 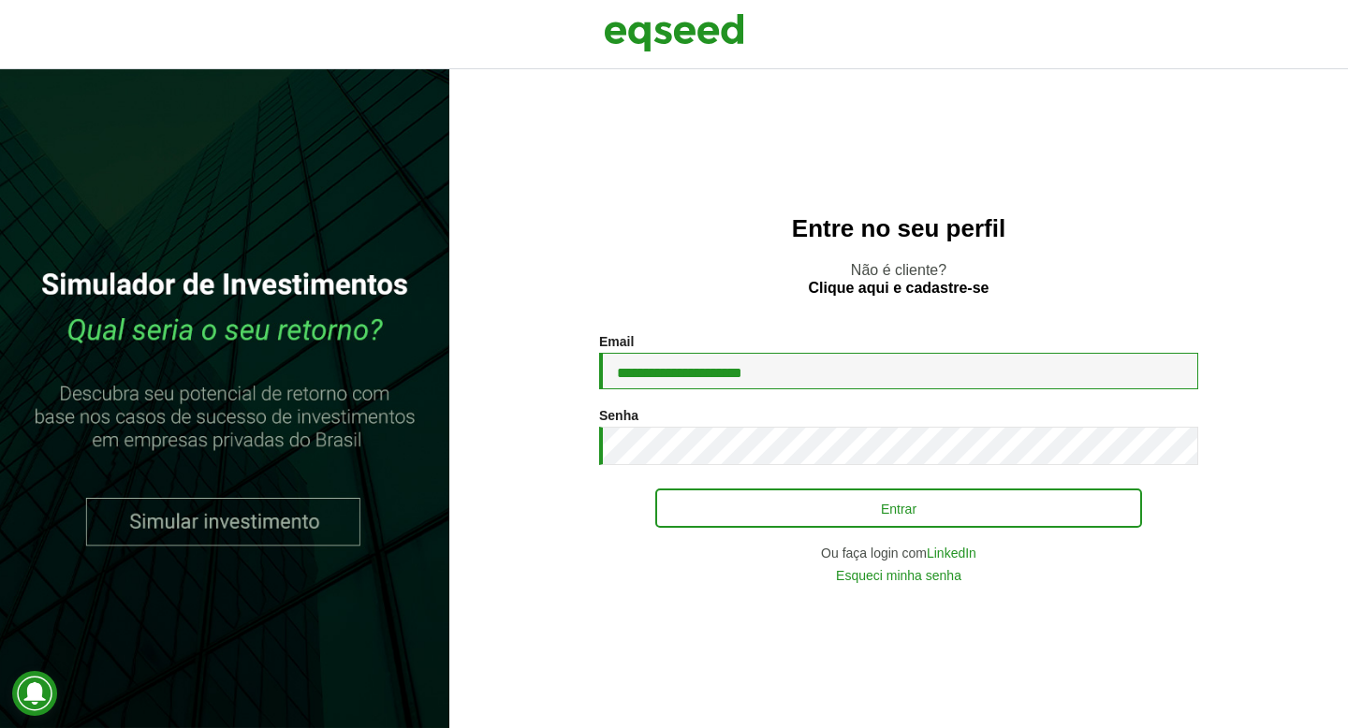 What do you see at coordinates (898, 553) in the screenshot?
I see `div: Ou faça login com` at bounding box center [898, 553].